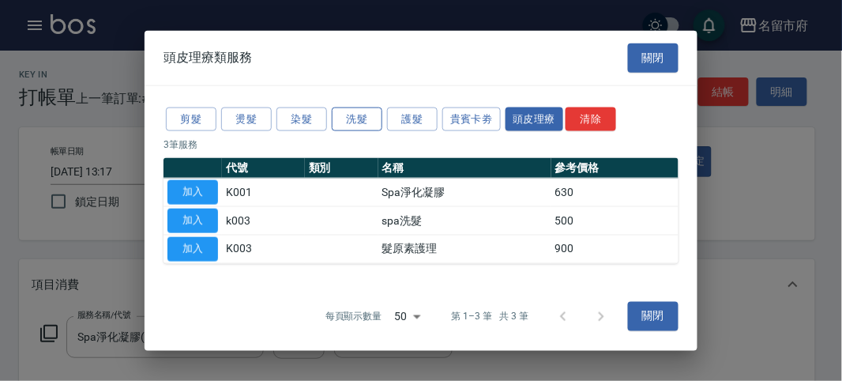 This screenshot has width=842, height=381. Describe the element at coordinates (302, 119) in the screenshot. I see `button: 染髮` at that location.